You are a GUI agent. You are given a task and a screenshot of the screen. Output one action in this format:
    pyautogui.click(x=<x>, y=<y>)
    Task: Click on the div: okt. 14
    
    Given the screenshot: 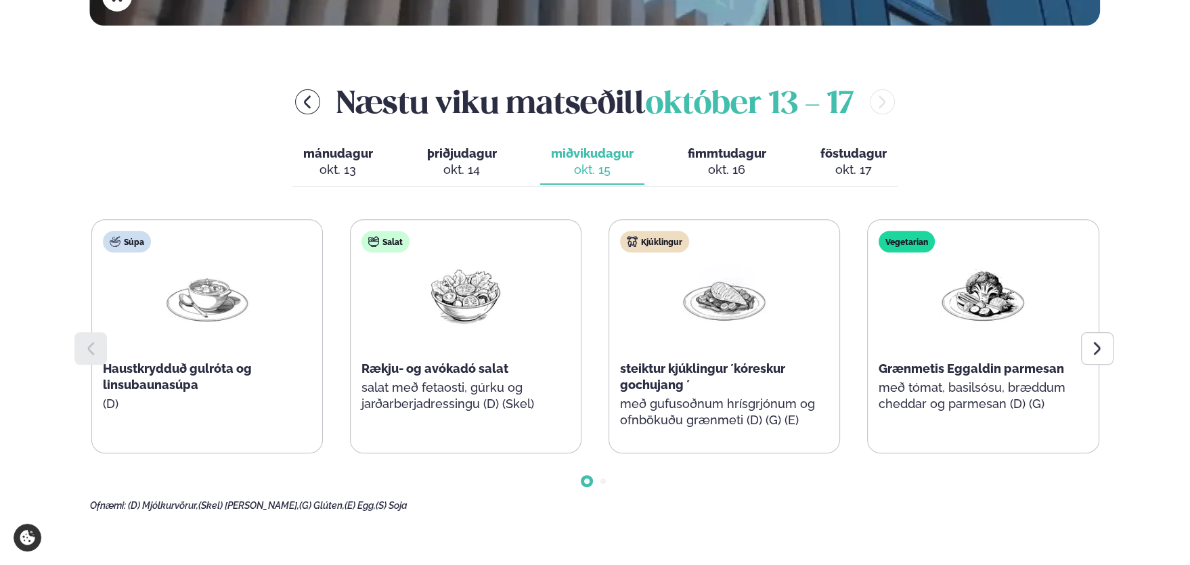 What is the action you would take?
    pyautogui.click(x=461, y=170)
    